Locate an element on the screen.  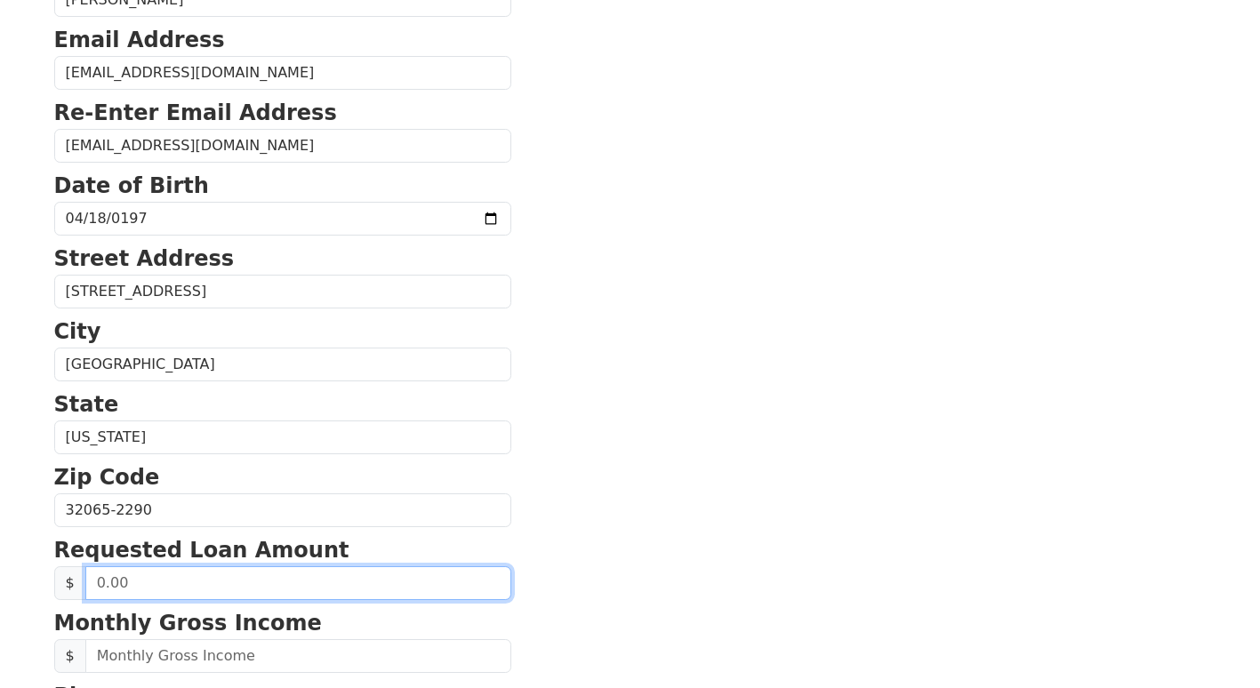
p: Monthly Gross Income is located at coordinates (283, 623).